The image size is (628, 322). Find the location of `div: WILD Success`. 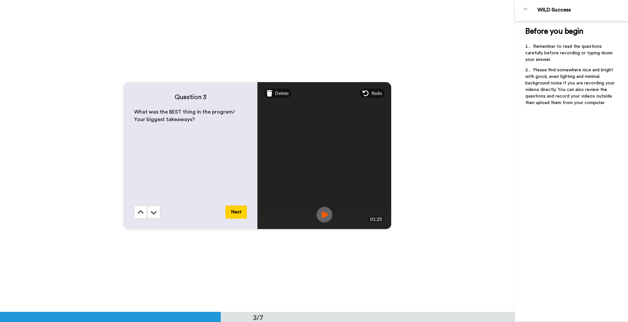

div: WILD Success is located at coordinates (583, 10).